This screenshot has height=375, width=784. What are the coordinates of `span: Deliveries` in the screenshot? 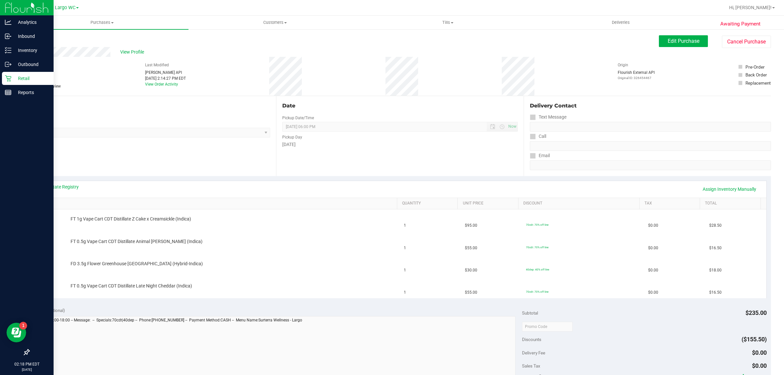 It's located at (620, 23).